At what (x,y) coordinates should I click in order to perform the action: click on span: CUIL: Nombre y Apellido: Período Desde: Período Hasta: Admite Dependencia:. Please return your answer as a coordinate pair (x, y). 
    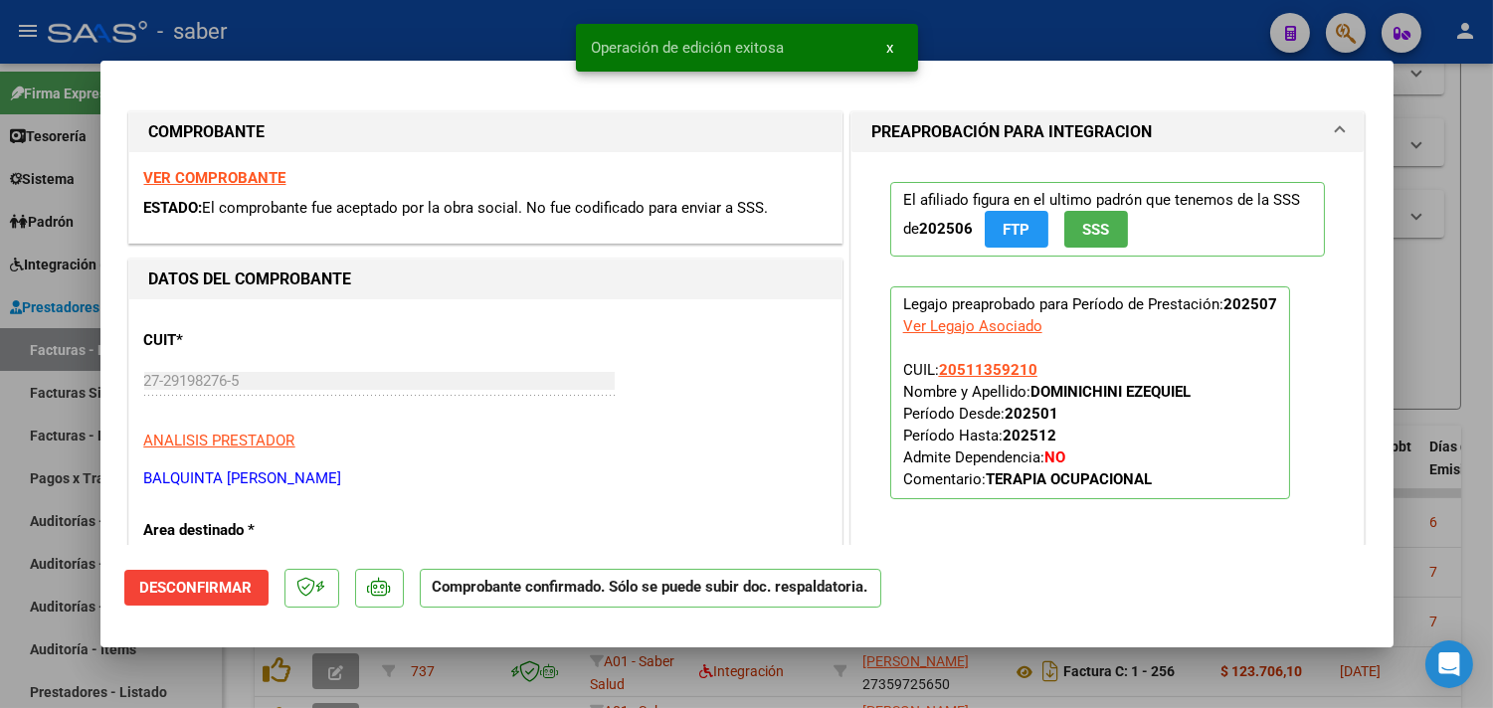
    Looking at the image, I should click on (1046, 425).